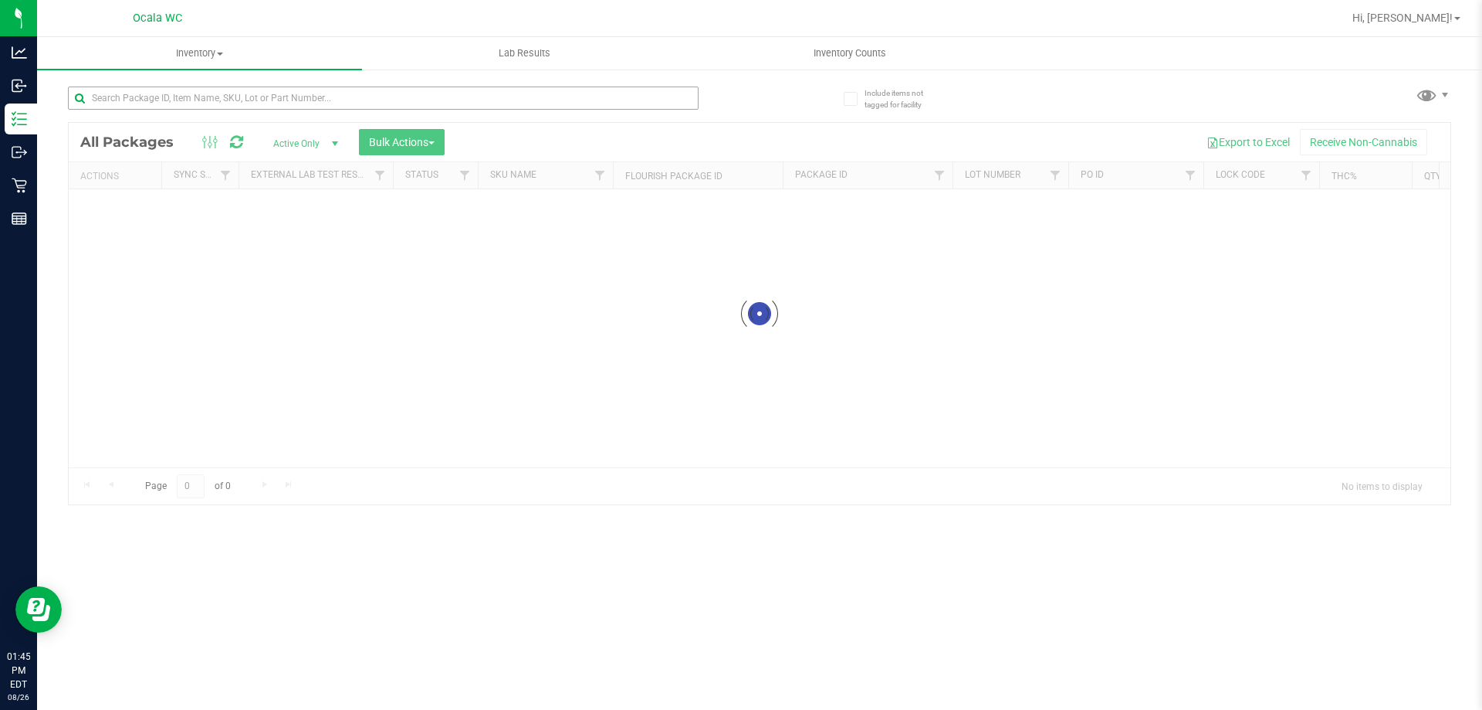  Describe the element at coordinates (524, 53) in the screenshot. I see `span: Lab Results` at that location.